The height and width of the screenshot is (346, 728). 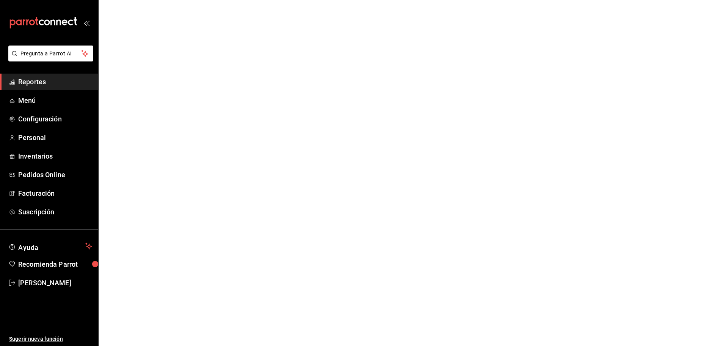 What do you see at coordinates (86, 23) in the screenshot?
I see `button: open_drawer_menu` at bounding box center [86, 23].